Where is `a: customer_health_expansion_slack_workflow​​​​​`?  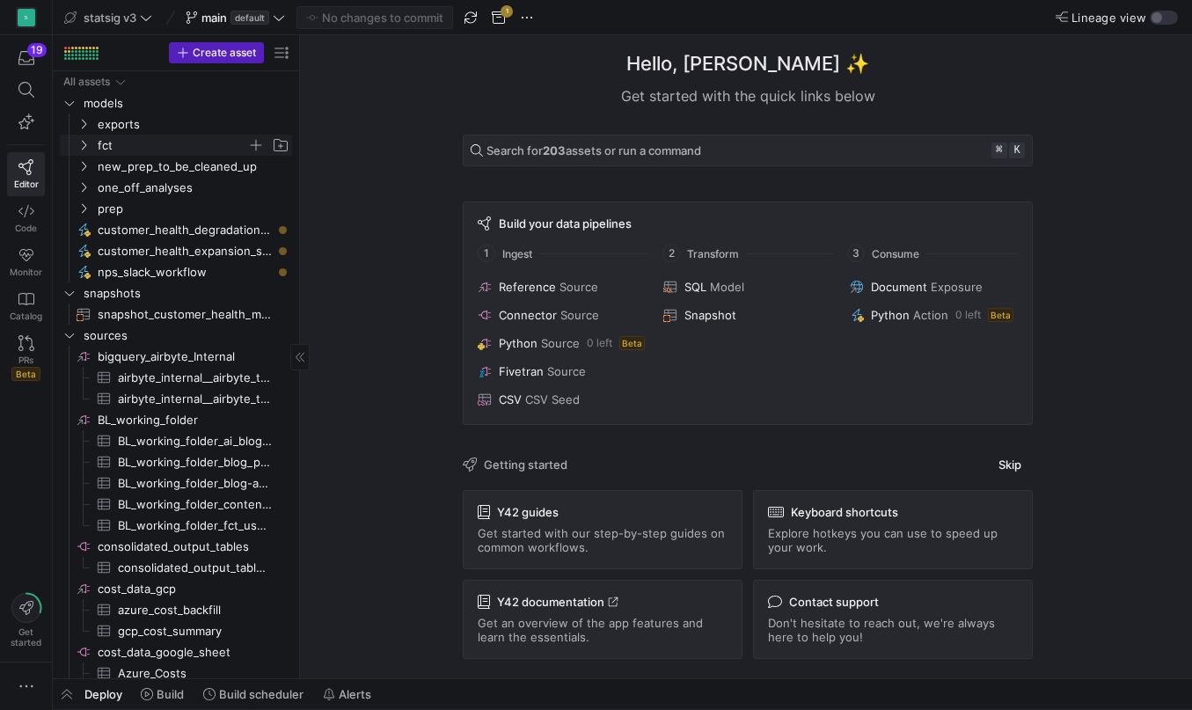 a: customer_health_expansion_slack_workflow​​​​​ is located at coordinates (176, 251).